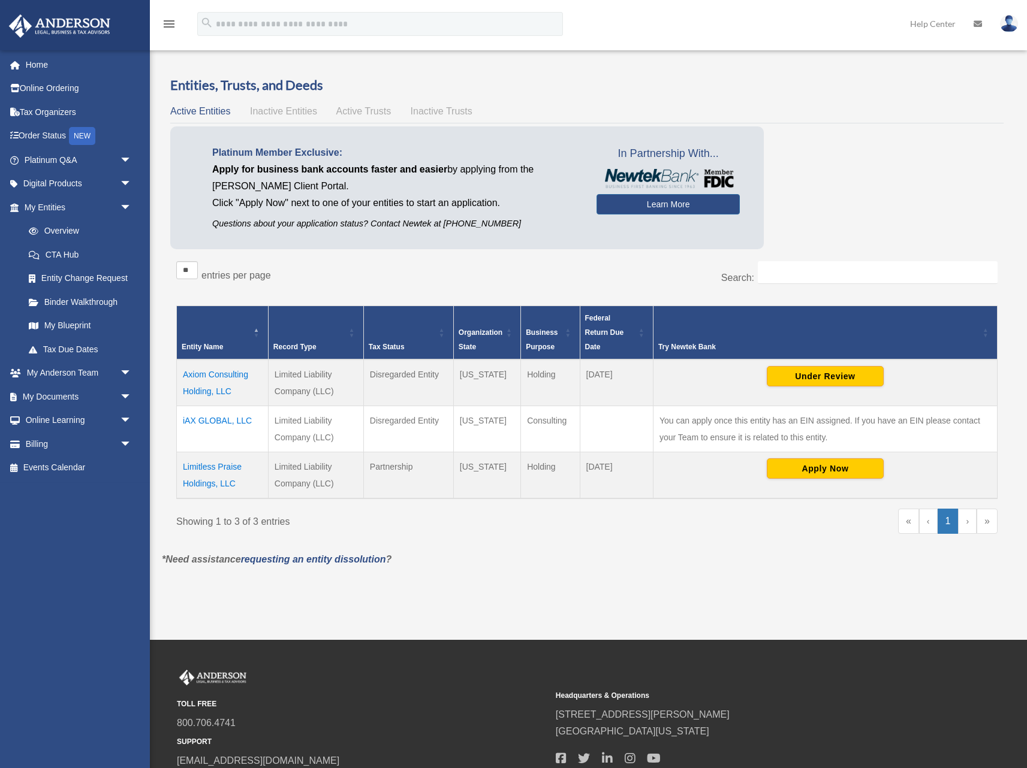 The height and width of the screenshot is (768, 1027). I want to click on span: Try Newtek Bank, so click(818, 347).